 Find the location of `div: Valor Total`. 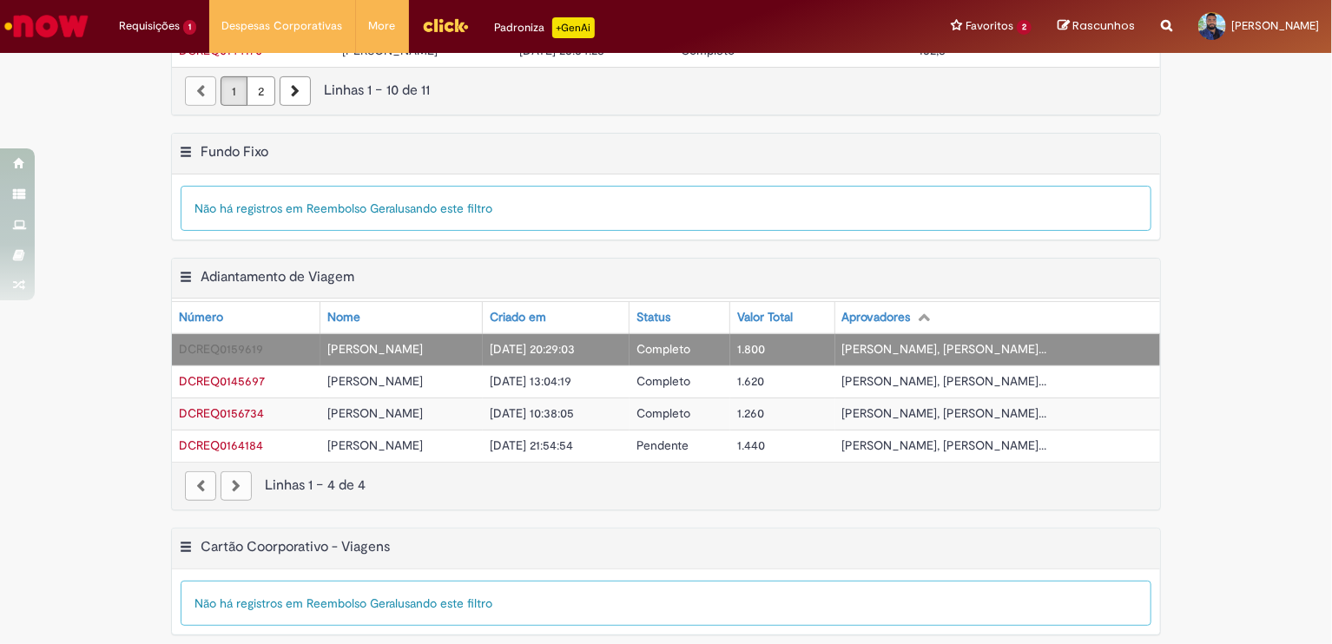

div: Valor Total is located at coordinates (765, 318).